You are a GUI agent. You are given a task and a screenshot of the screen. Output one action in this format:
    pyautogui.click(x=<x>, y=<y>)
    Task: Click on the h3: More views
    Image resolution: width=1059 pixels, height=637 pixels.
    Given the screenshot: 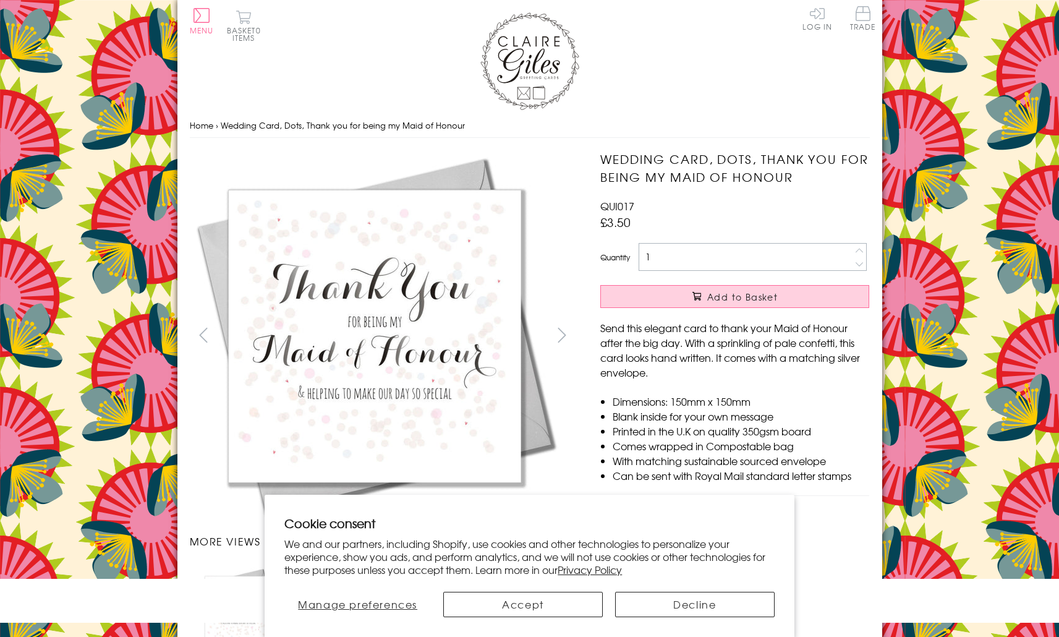 What is the action you would take?
    pyautogui.click(x=383, y=541)
    